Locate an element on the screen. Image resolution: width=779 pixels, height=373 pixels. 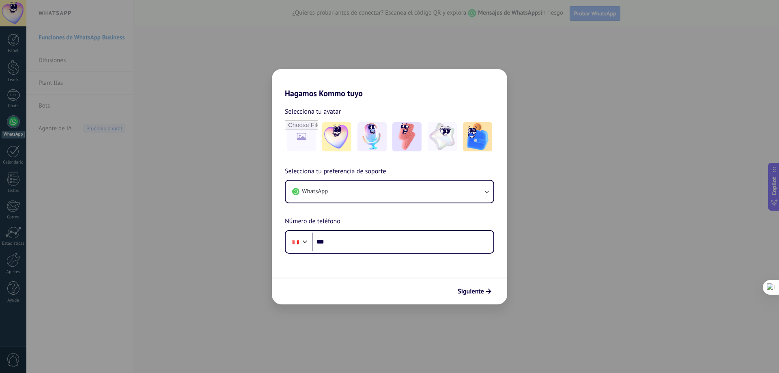
span: Selecciona tu avatar is located at coordinates (313, 112).